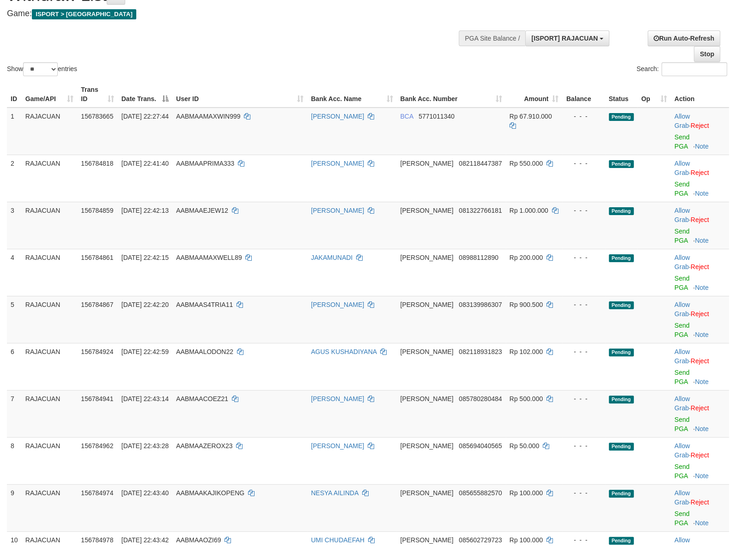 This screenshot has height=546, width=734. Describe the element at coordinates (344, 352) in the screenshot. I see `a: AGUS KUSHADIYANA` at that location.